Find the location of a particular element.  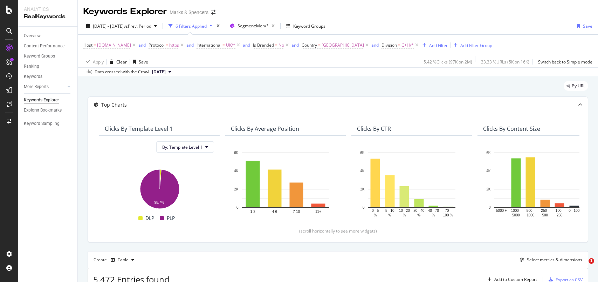

div: Keyword Groups is located at coordinates (39, 56).